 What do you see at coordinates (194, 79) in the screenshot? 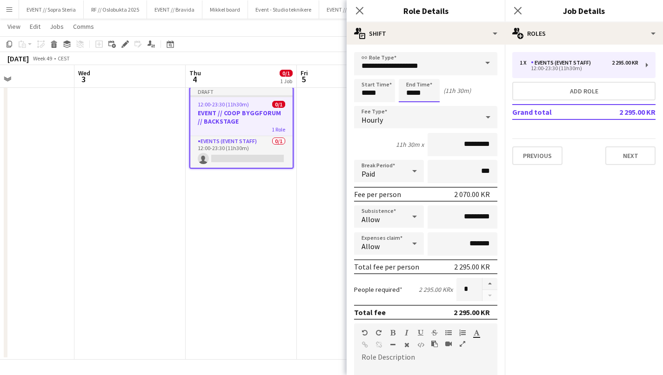
I see `span: 4` at bounding box center [194, 79].